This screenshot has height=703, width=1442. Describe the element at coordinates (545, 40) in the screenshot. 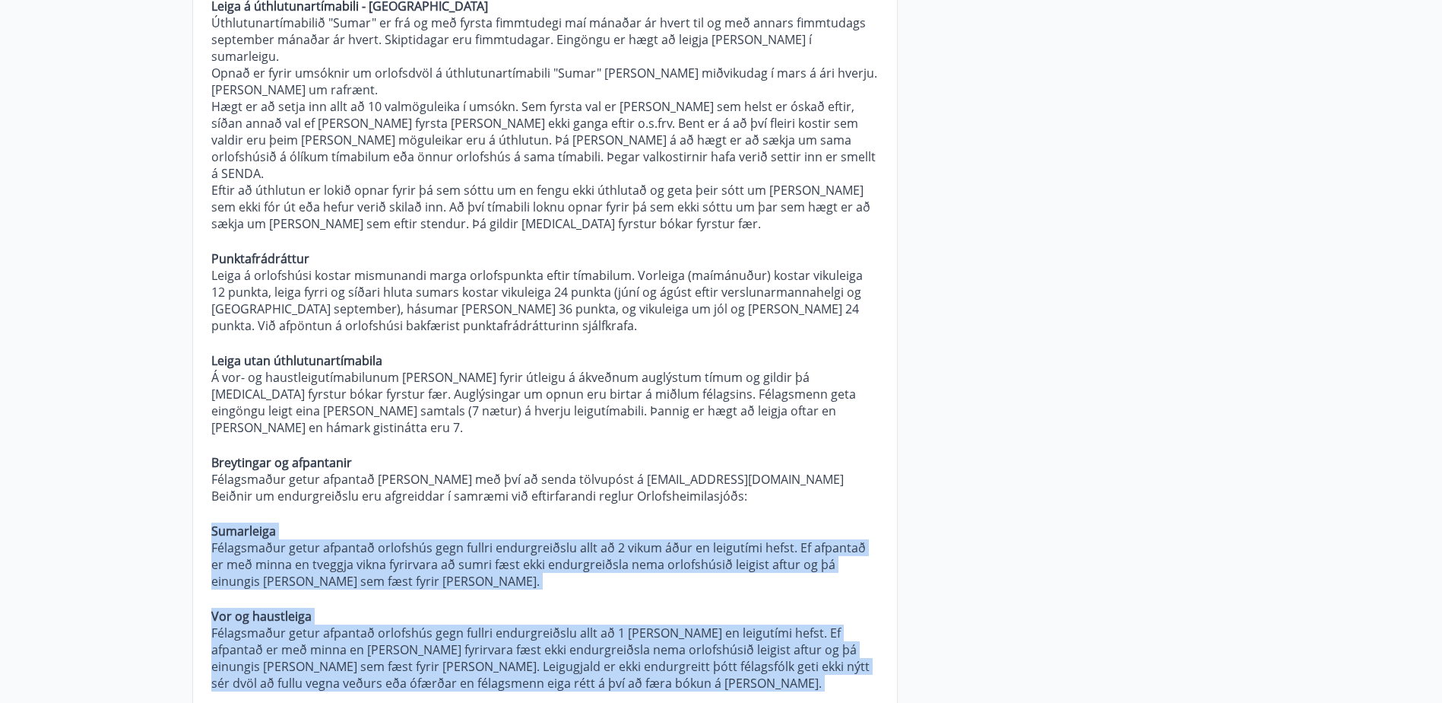

I see `p: Úthlutunartímabilið "Sumar" er frá og með fyrsta fimmtudegi maí mánaðar ár hvert til og með annar...` at that location.